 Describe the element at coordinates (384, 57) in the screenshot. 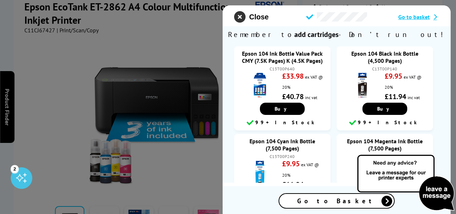

I see `a: Epson 104 Black Ink Bottle (4,500 Pages)` at that location.